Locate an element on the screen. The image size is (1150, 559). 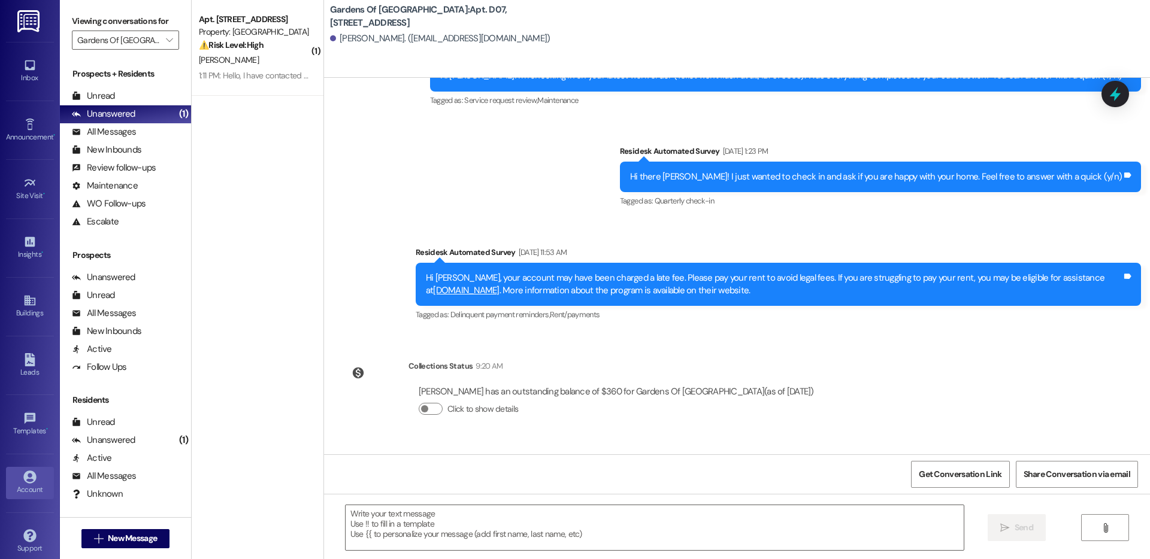
a: Buildings is located at coordinates (30, 307).